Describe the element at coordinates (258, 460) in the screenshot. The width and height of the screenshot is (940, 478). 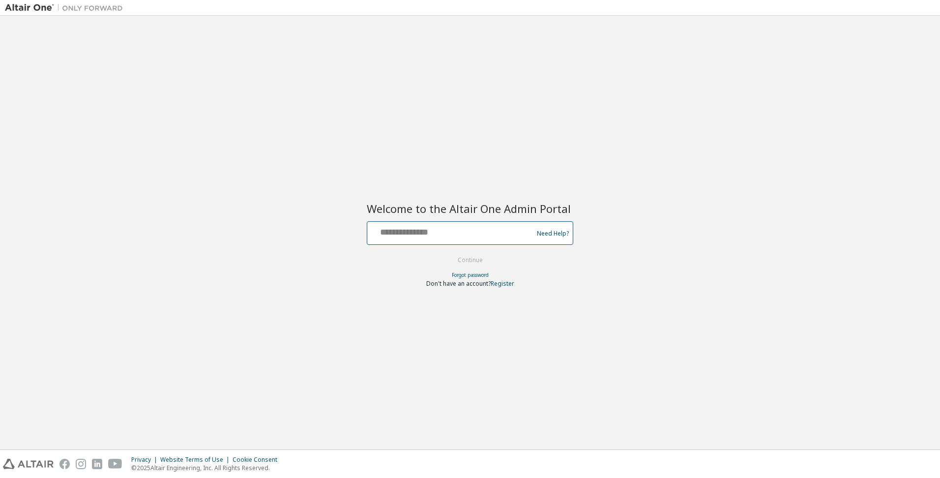
I see `div: Cookie Consent` at that location.